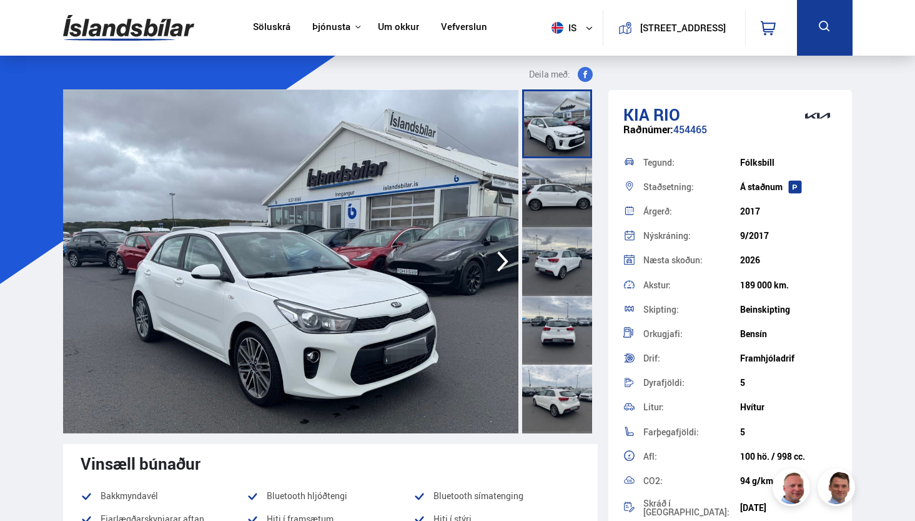  I want to click on div: 94 g/km, so click(789, 481).